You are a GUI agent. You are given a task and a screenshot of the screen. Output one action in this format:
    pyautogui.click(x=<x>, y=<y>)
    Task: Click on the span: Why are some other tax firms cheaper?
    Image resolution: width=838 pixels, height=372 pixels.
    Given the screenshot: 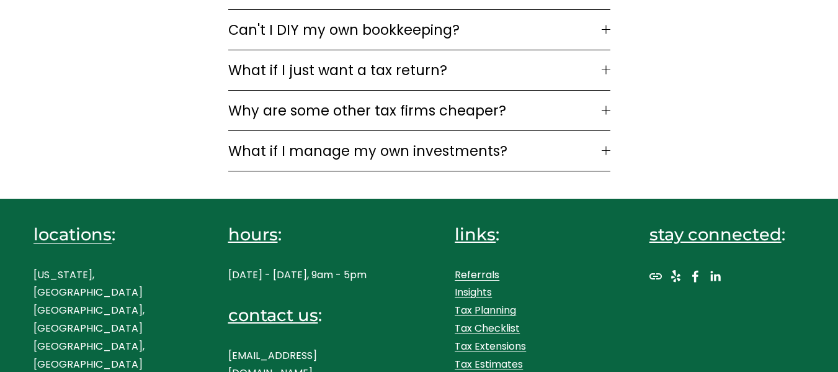 What is the action you would take?
    pyautogui.click(x=415, y=110)
    